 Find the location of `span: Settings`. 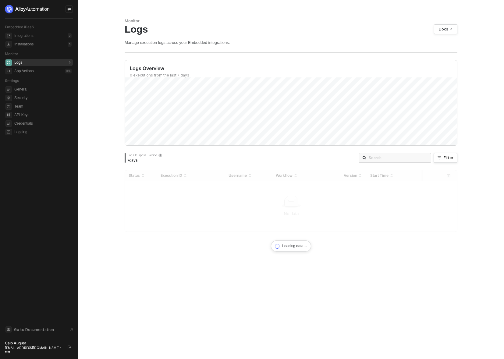

span: Settings is located at coordinates (12, 80).